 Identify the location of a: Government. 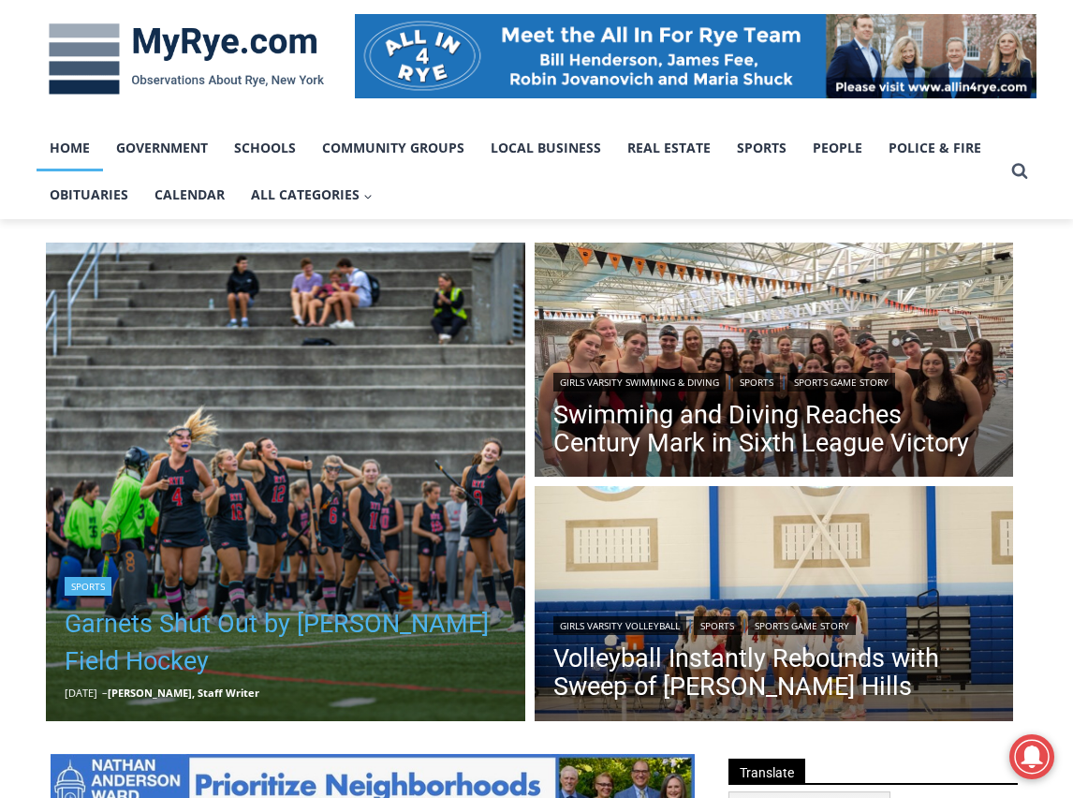
(162, 148).